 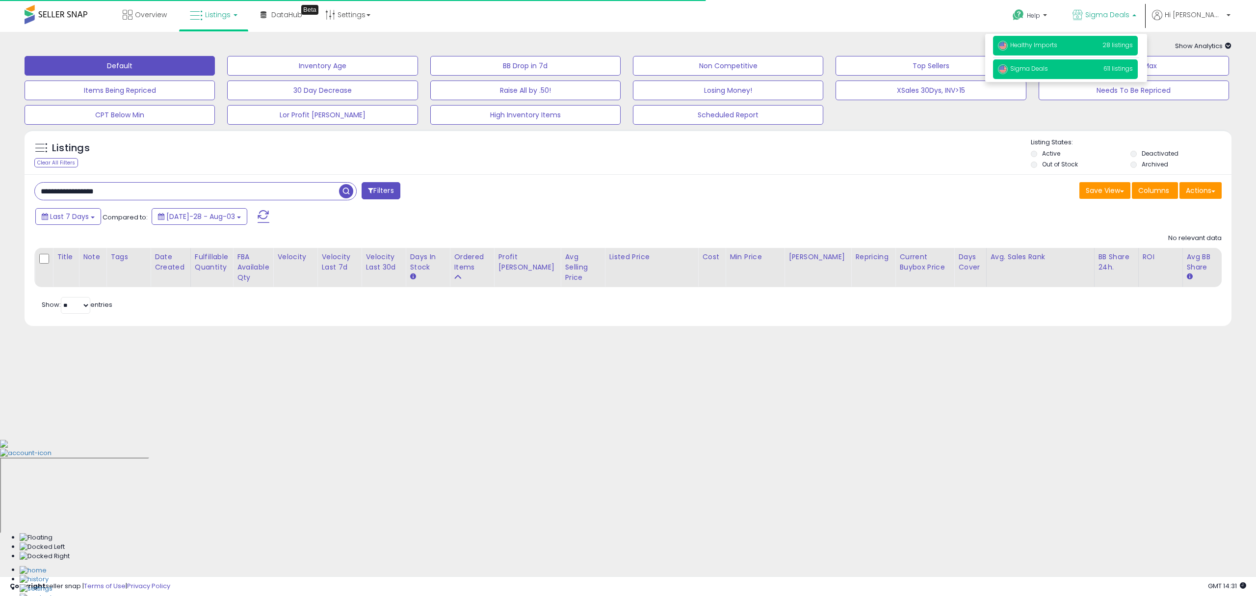 I want to click on div: BB Share 24h., so click(x=1116, y=262).